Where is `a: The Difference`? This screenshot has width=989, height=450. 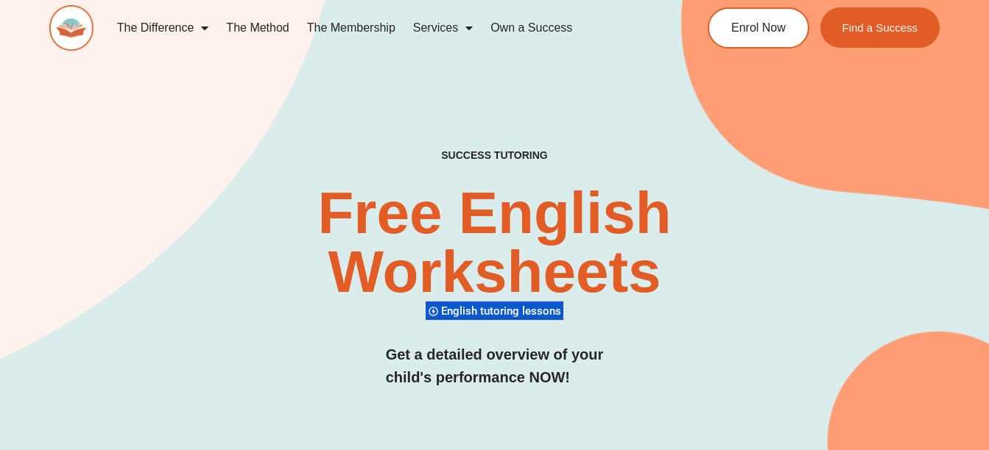
a: The Difference is located at coordinates (163, 28).